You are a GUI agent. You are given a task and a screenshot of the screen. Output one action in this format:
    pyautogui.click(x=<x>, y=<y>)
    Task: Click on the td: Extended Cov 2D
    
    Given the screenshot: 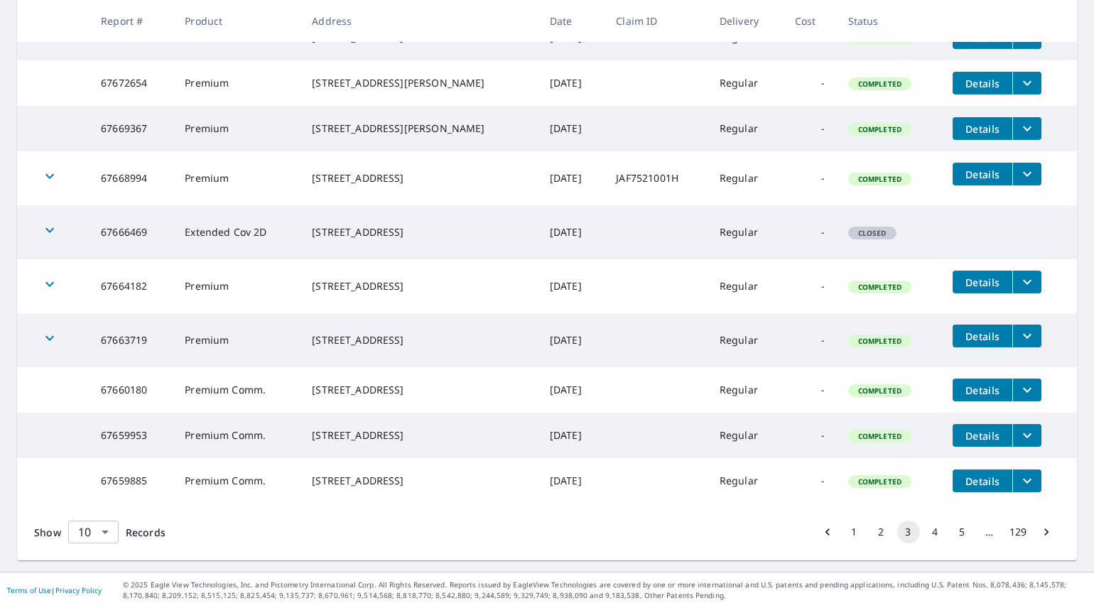 What is the action you would take?
    pyautogui.click(x=237, y=232)
    